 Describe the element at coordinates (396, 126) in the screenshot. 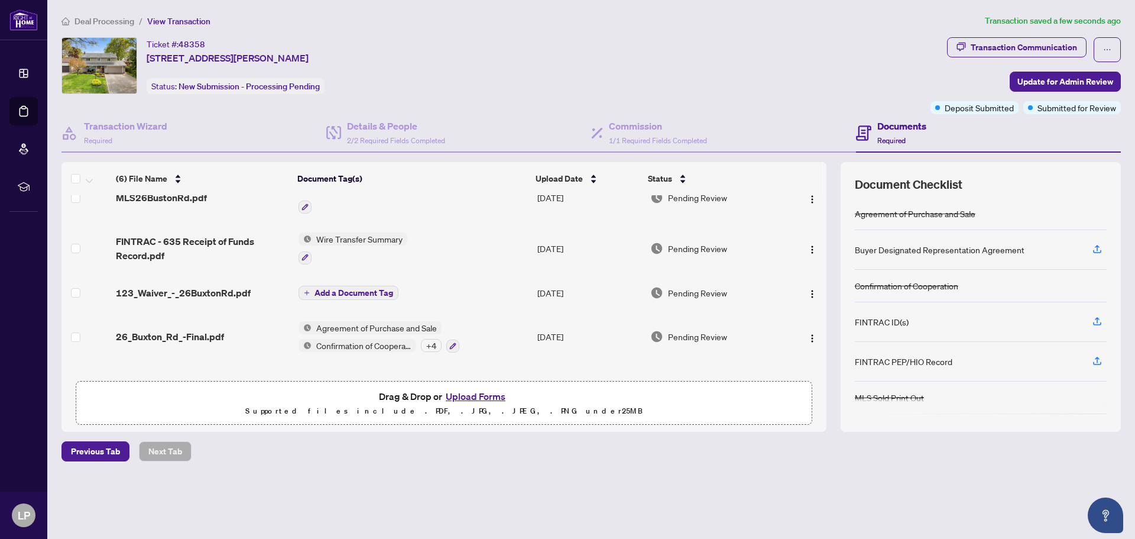

I see `h4: Details & People` at that location.